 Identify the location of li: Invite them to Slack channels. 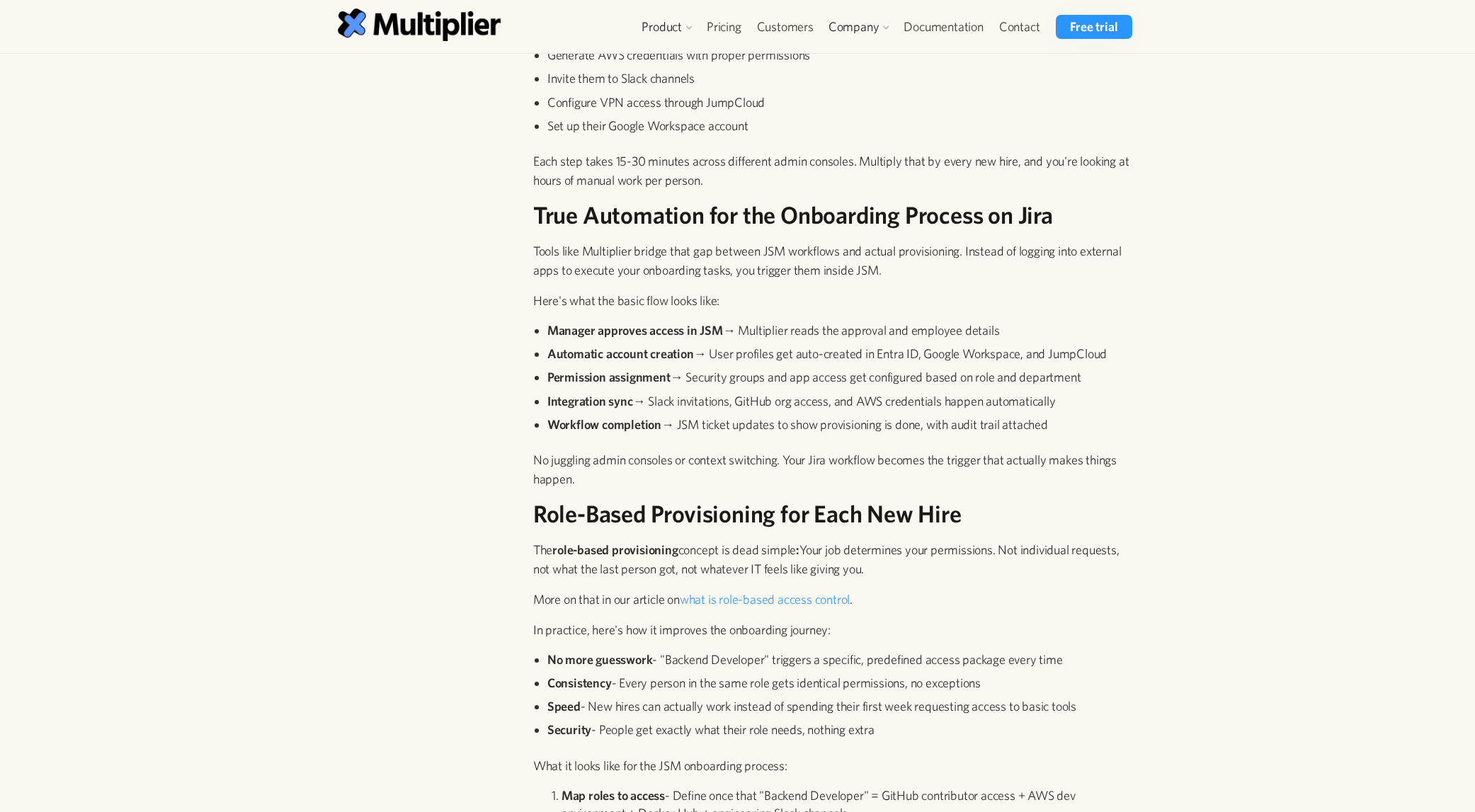
(843, 78).